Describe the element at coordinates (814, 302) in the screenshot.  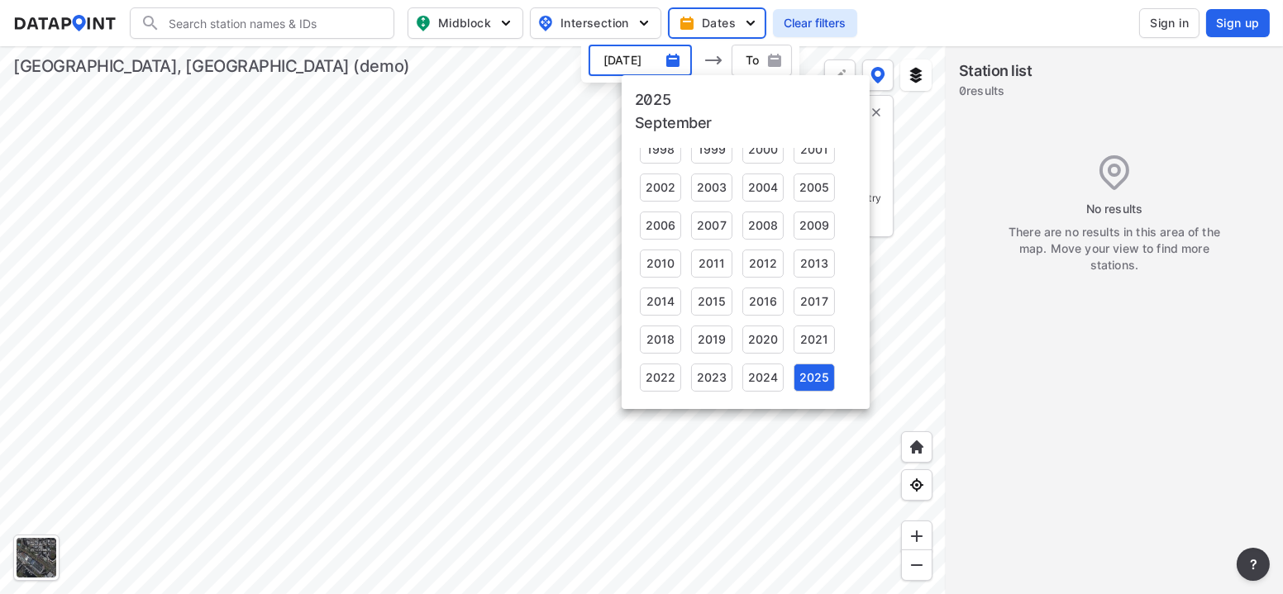
I see `div: 2017` at that location.